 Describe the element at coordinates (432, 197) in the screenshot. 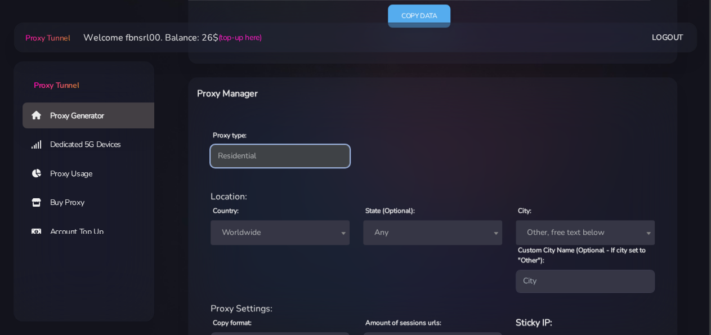

I see `div: Location:` at that location.